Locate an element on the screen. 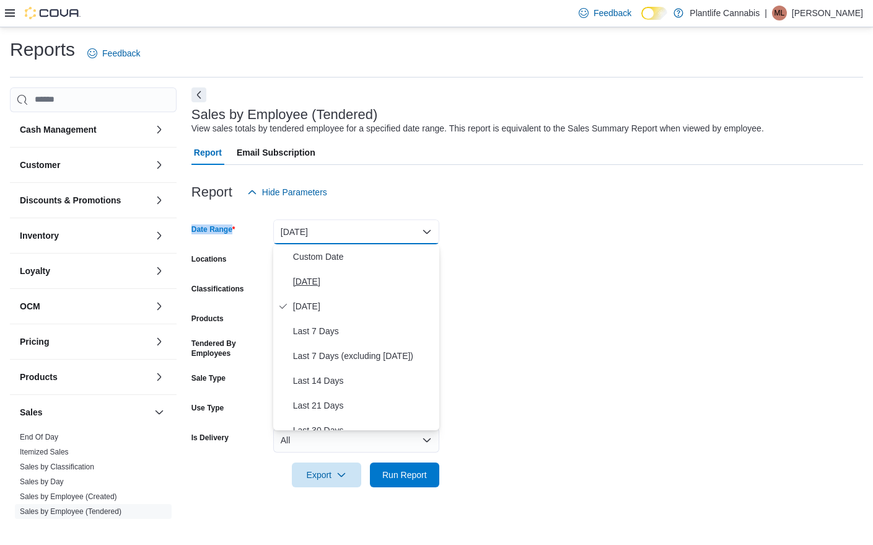 This screenshot has width=873, height=545. button: Hide Parameters is located at coordinates (287, 192).